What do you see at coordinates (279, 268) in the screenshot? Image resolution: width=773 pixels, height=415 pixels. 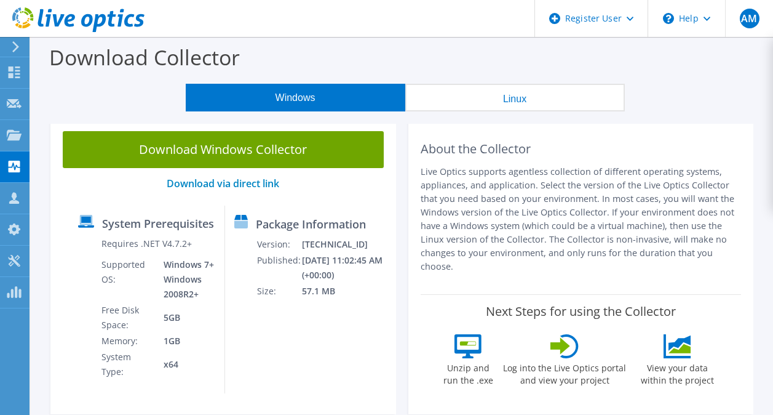 I see `td: Published:` at bounding box center [279, 268].